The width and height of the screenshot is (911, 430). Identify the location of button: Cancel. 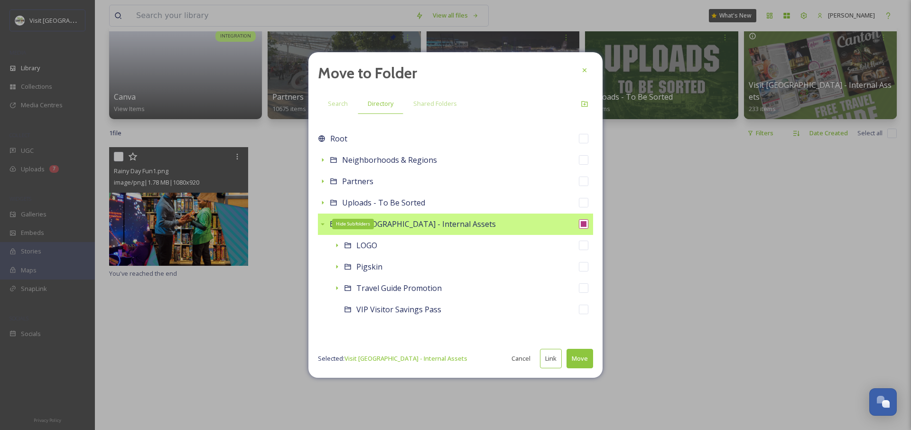
(521, 358).